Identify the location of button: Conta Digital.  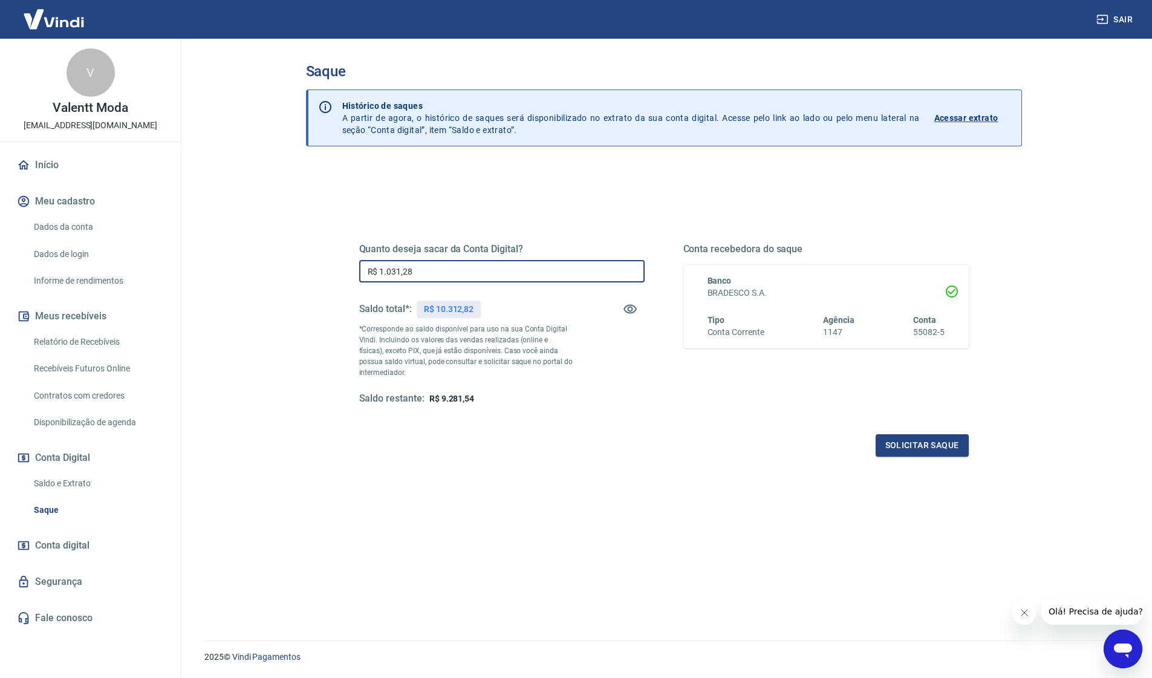
(90, 458).